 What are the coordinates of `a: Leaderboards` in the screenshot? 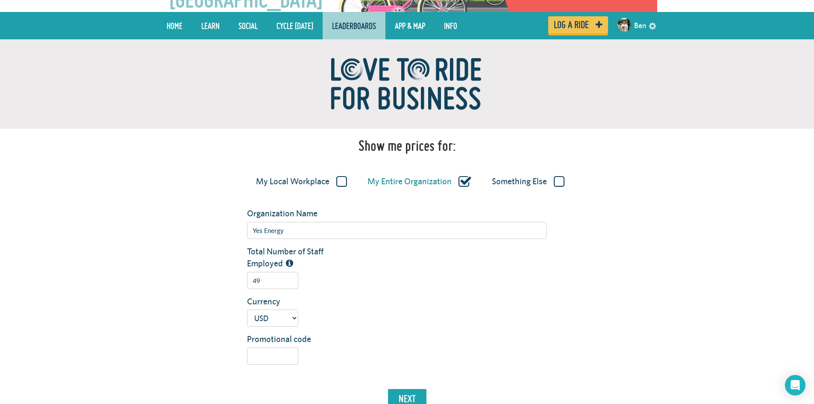 It's located at (354, 26).